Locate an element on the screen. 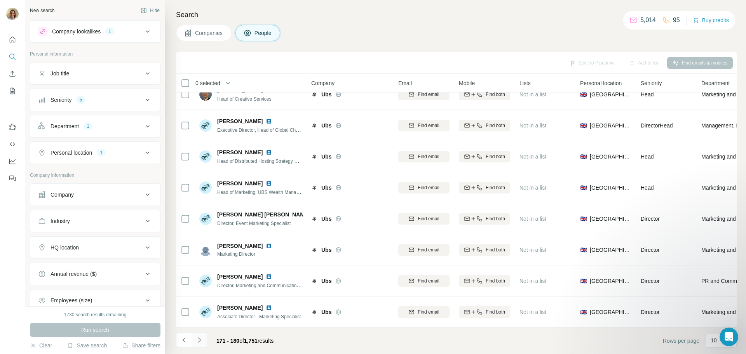  span: People is located at coordinates (263, 33).